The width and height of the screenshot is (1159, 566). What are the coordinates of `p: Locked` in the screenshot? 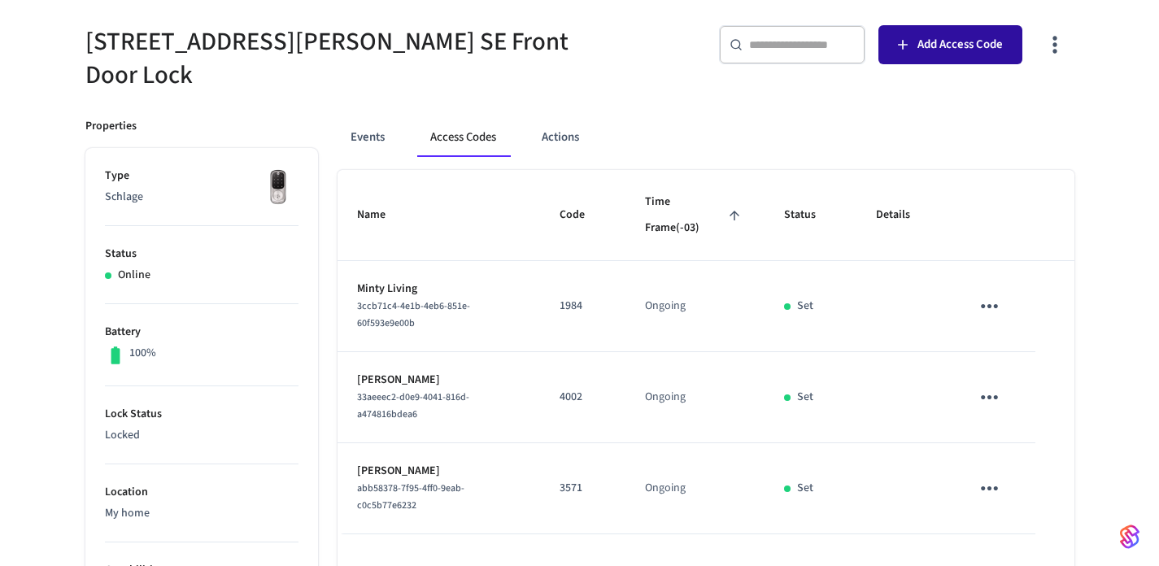 It's located at (202, 435).